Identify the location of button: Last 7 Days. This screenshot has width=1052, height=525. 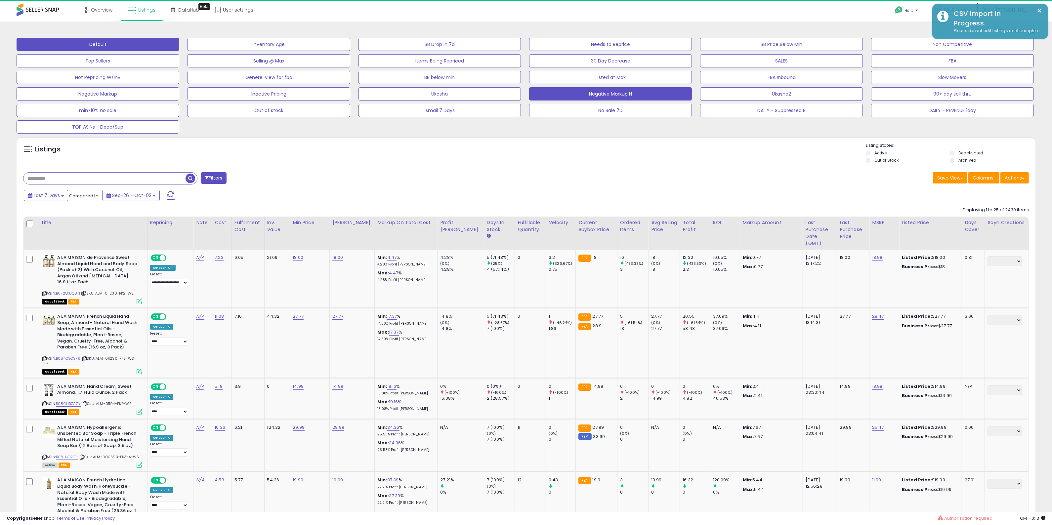
(46, 196).